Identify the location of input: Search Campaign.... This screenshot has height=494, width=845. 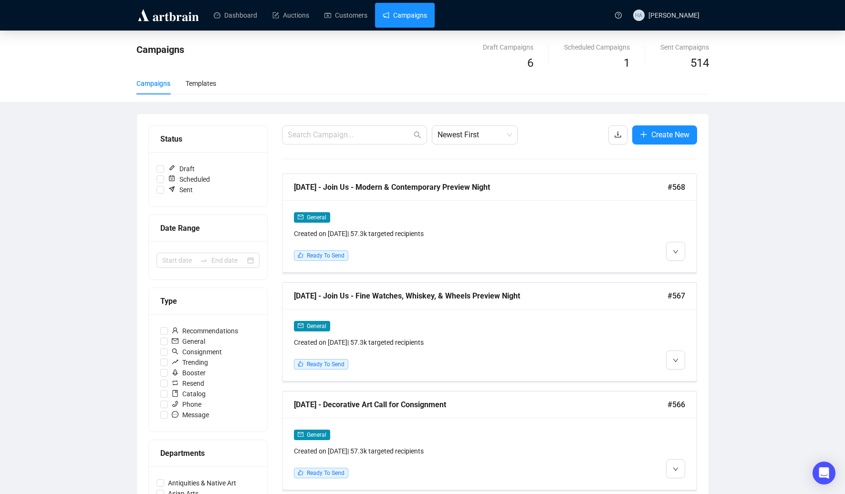
(350, 135).